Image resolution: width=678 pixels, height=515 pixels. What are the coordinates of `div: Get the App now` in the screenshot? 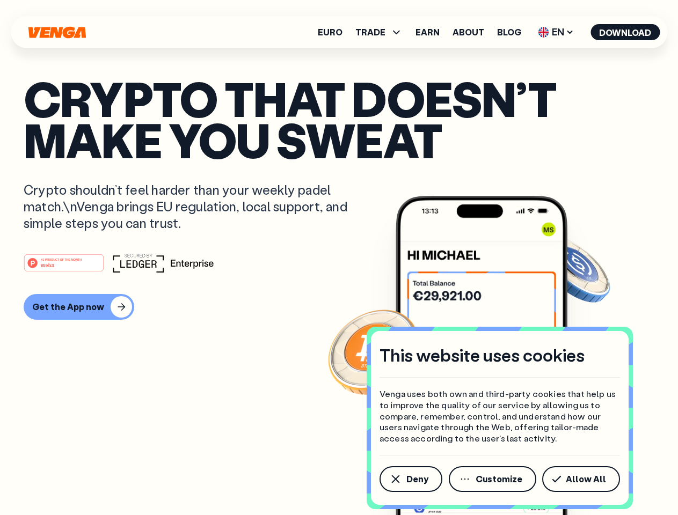 It's located at (68, 307).